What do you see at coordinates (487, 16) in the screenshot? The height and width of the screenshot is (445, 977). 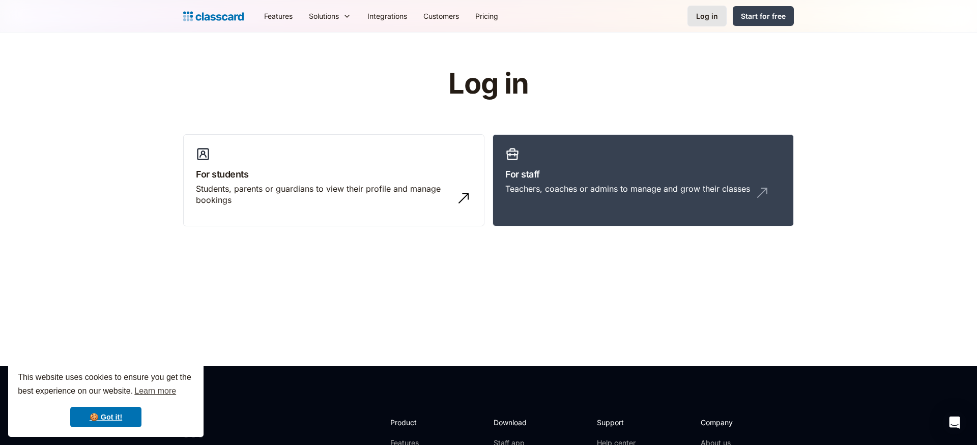 I see `a: Pricing` at bounding box center [487, 16].